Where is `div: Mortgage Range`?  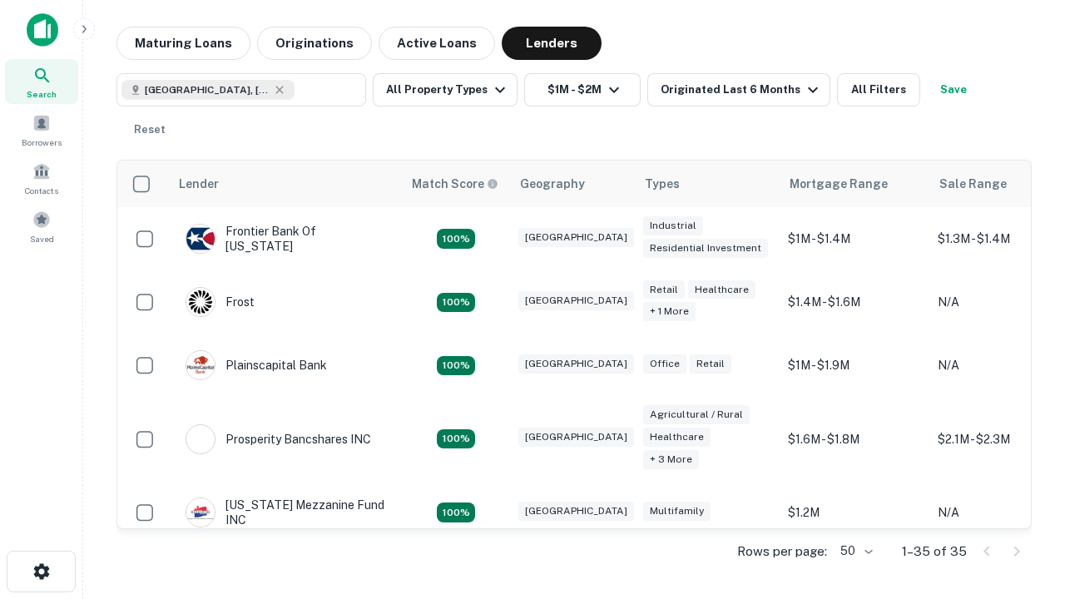
div: Mortgage Range is located at coordinates (838, 184).